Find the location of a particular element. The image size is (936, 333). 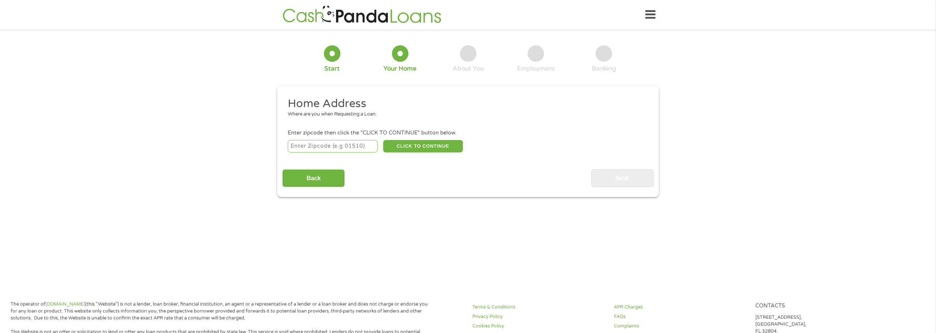

a: Privacy Policy is located at coordinates (538, 316).